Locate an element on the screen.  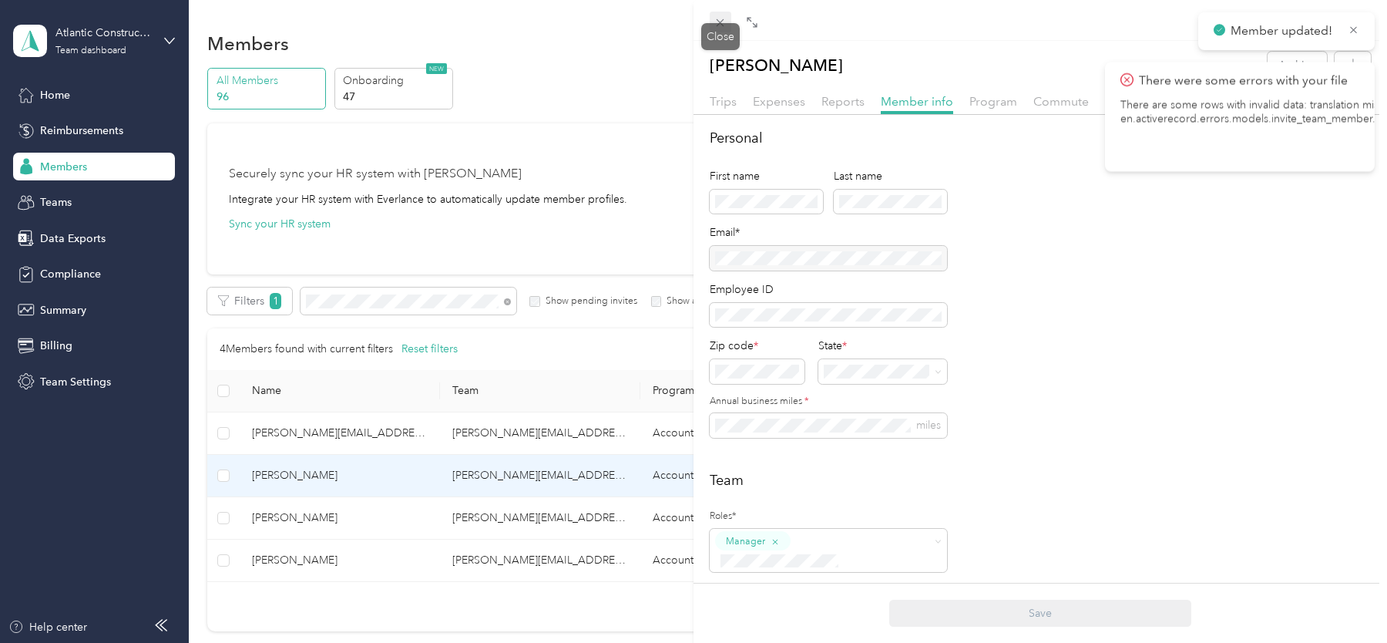
div: Email* is located at coordinates (828, 232).